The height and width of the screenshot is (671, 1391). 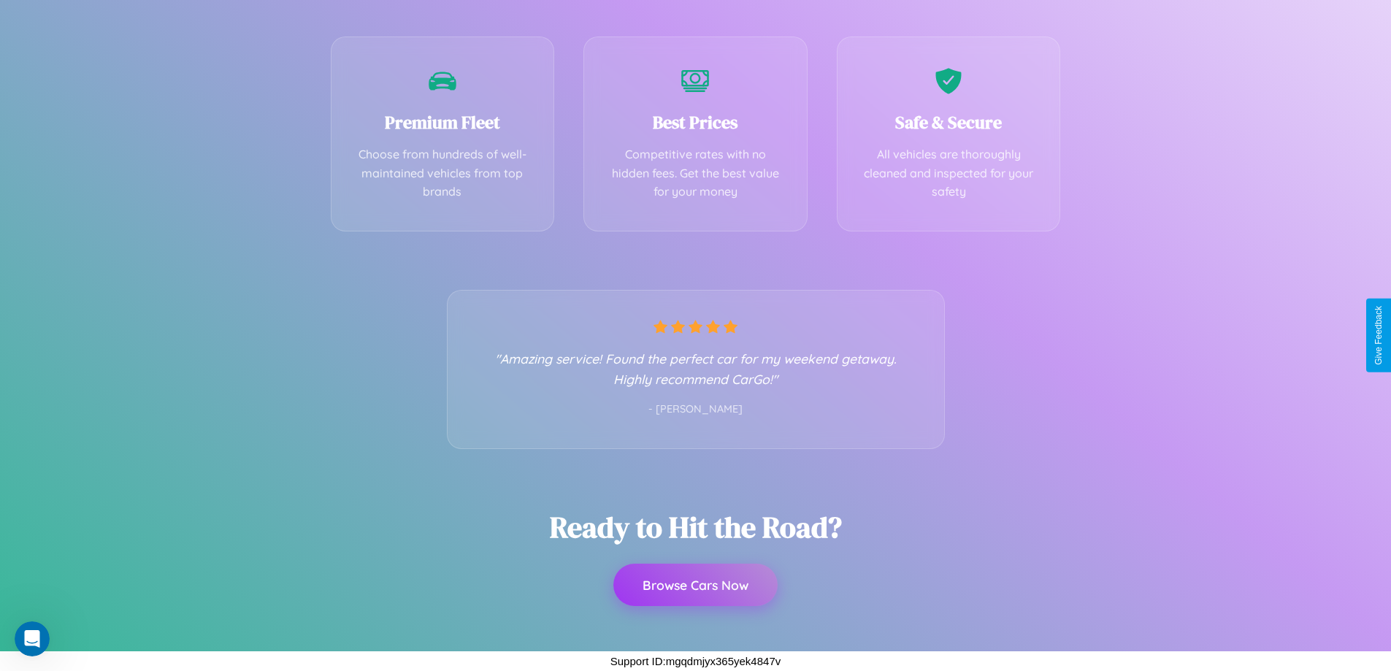 What do you see at coordinates (695, 173) in the screenshot?
I see `p: Competitive rates with no hidden fees. Get the best value for your money` at bounding box center [695, 173].